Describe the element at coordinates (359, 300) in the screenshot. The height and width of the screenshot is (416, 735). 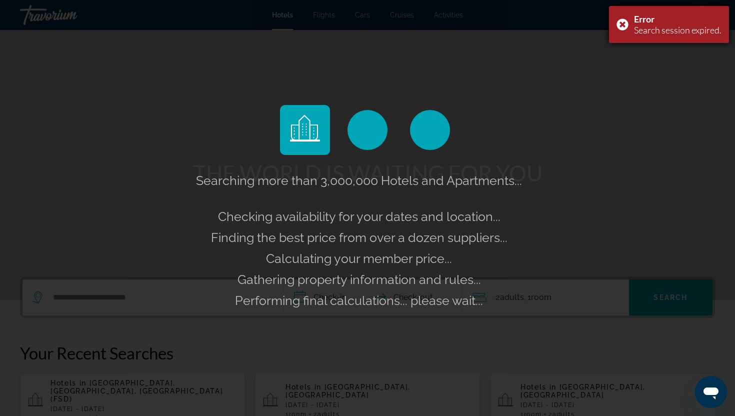
I see `span: Performing final calculations... please wait...` at that location.